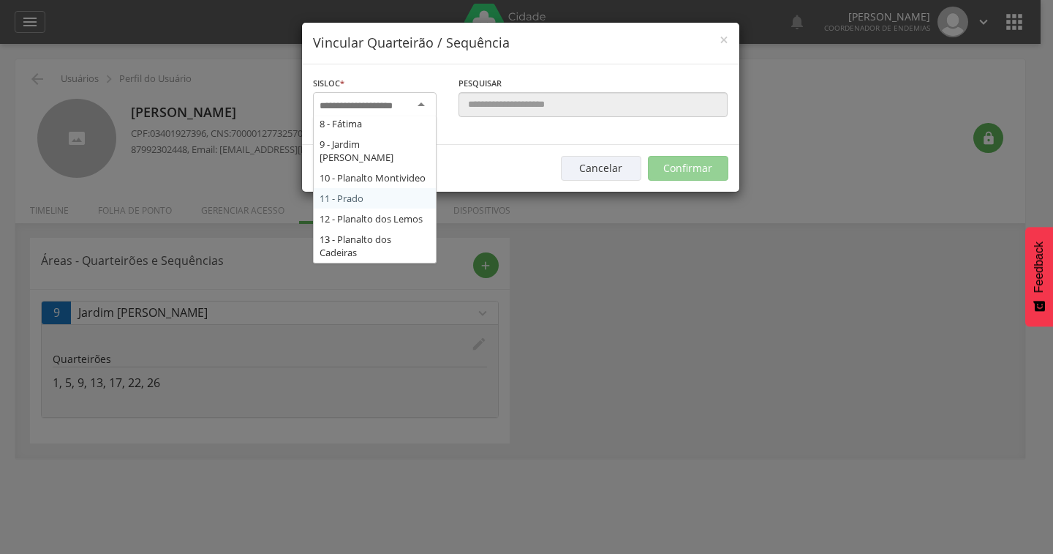  I want to click on span: Feedback, so click(1039, 267).